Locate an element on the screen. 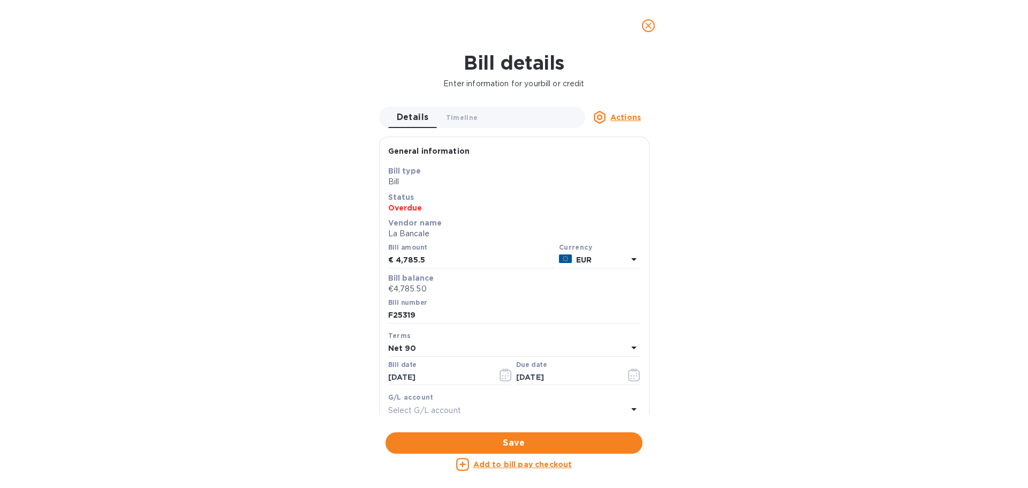 Image resolution: width=1028 pixels, height=488 pixels. label: Bill amount is located at coordinates (407, 248).